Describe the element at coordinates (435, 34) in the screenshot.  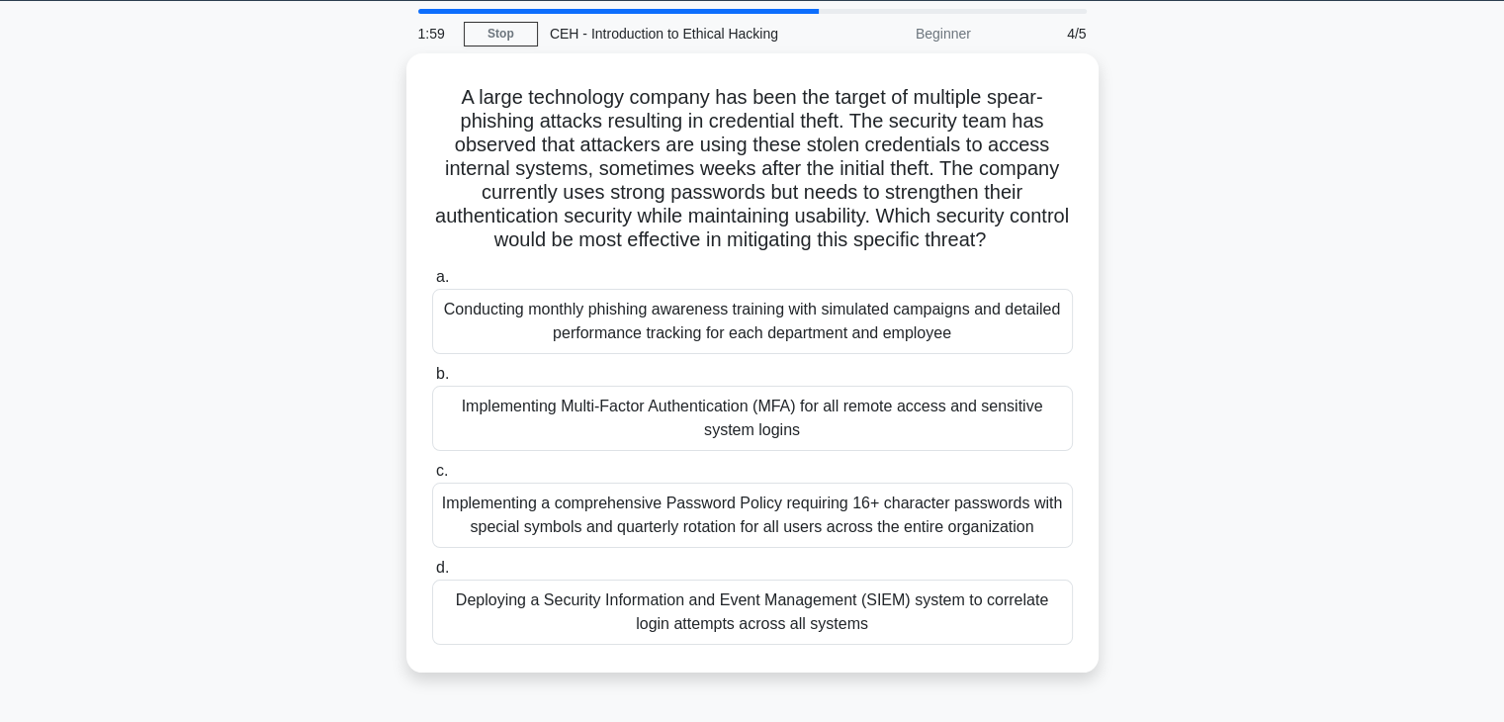
I see `div: 1:59` at that location.